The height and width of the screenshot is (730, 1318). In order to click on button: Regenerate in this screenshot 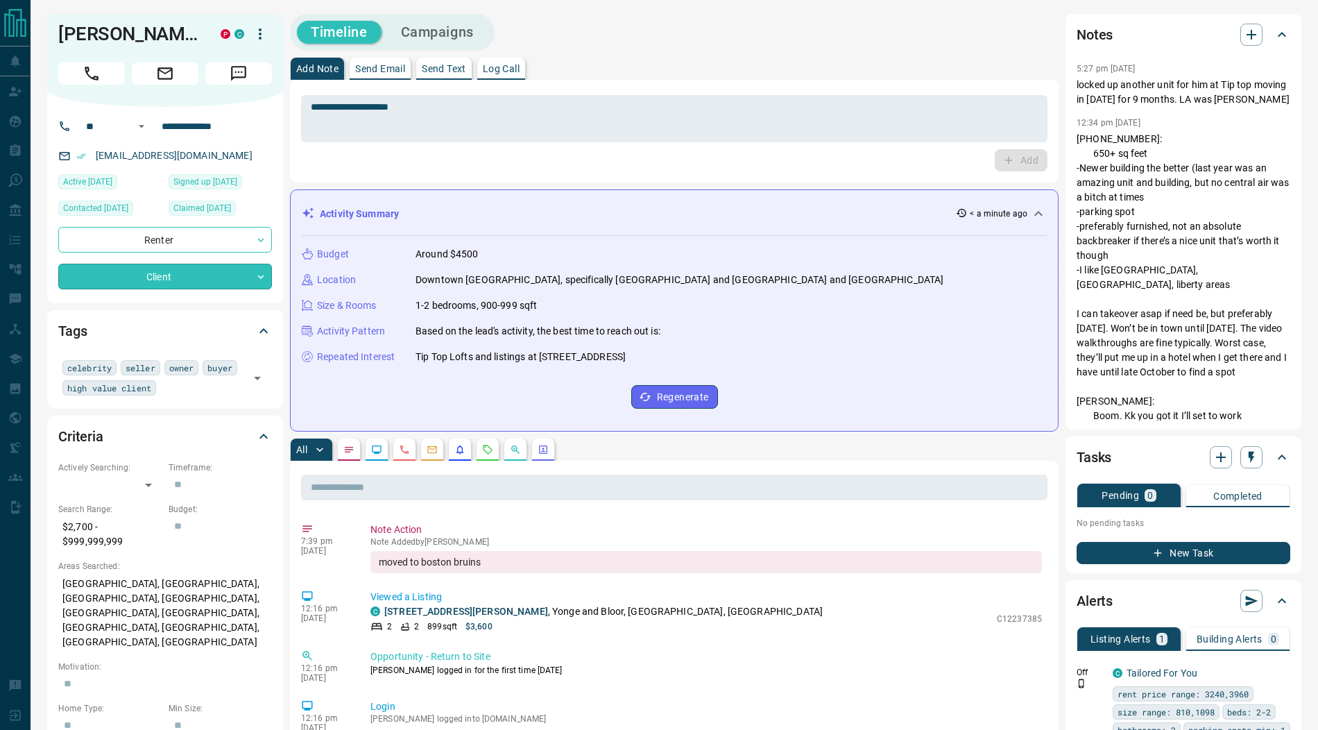, I will do `click(674, 397)`.